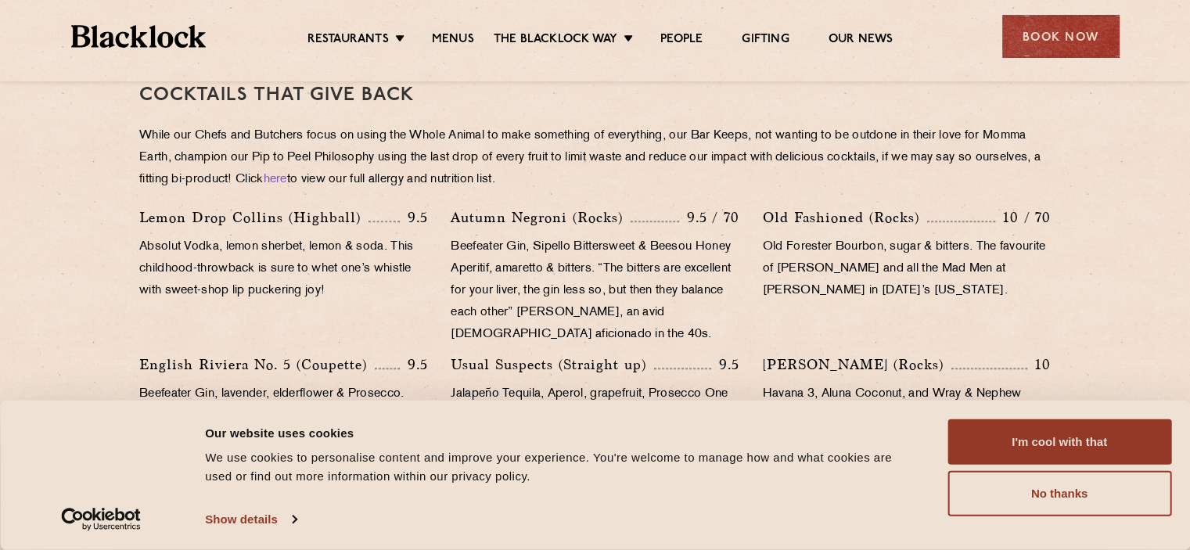  I want to click on a: Show details, so click(250, 520).